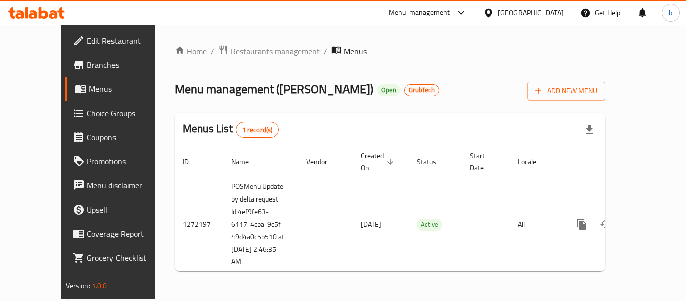 The image size is (686, 301). Describe the element at coordinates (618, 162) in the screenshot. I see `th: Actions` at that location.